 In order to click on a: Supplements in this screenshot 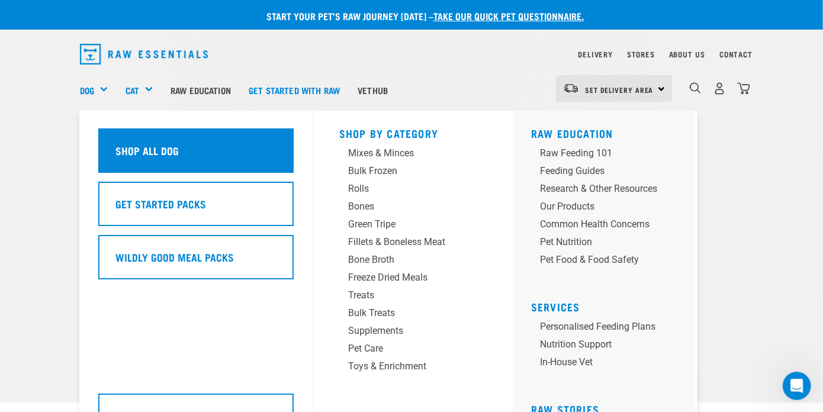, I will do `click(413, 333)`.